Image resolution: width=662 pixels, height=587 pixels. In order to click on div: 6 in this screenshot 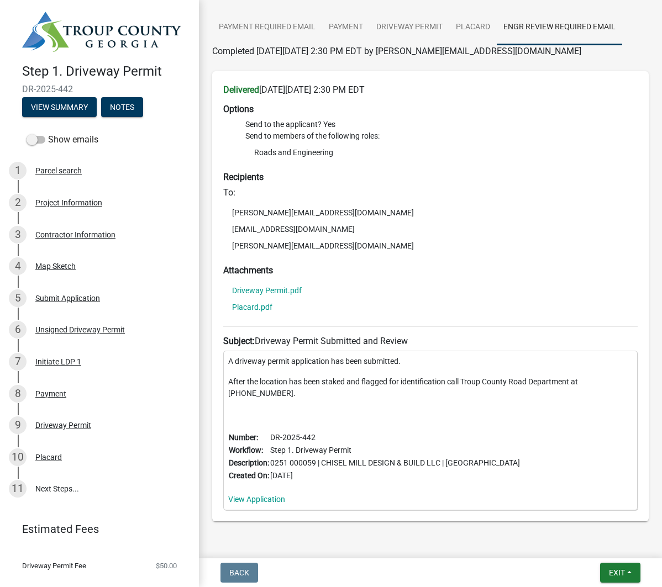, I will do `click(18, 330)`.